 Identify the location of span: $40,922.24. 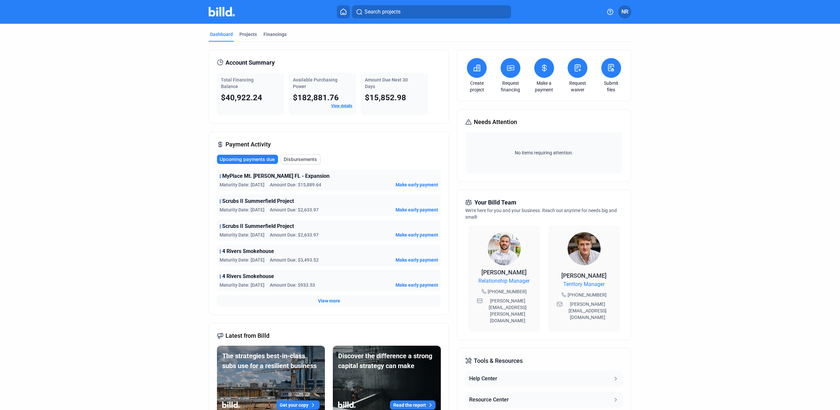
(241, 98).